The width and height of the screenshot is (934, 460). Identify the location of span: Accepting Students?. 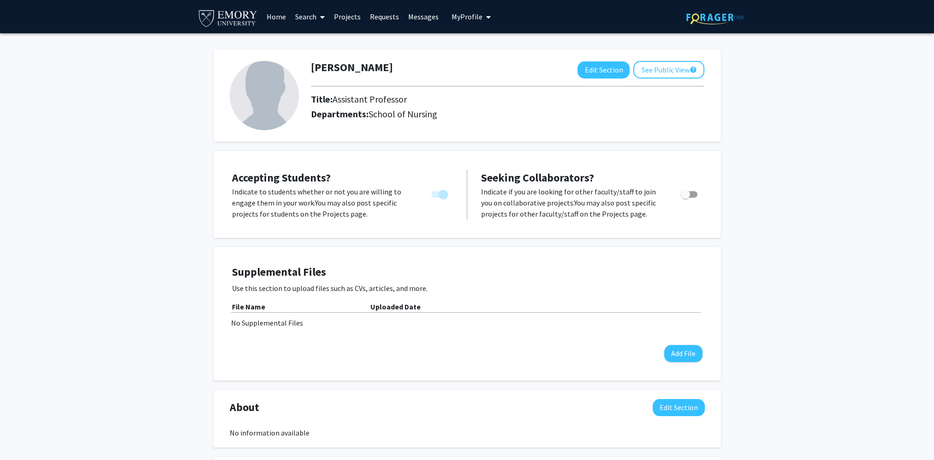
(281, 177).